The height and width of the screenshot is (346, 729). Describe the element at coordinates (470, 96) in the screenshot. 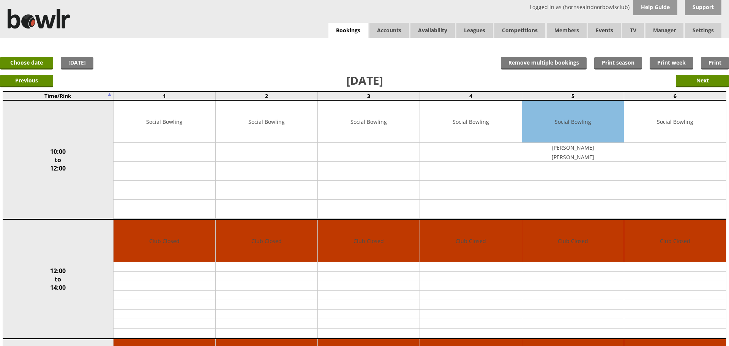

I see `td: 4` at that location.